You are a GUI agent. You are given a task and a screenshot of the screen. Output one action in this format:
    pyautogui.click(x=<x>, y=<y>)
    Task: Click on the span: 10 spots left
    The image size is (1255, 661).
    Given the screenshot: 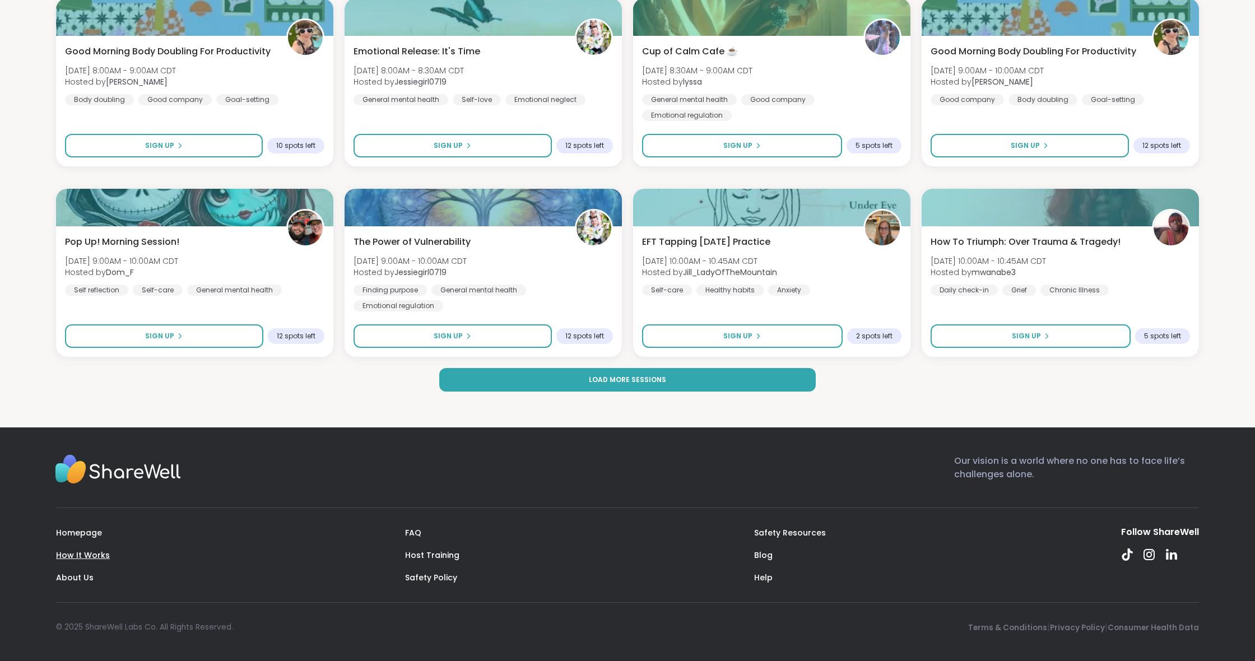 What is the action you would take?
    pyautogui.click(x=296, y=146)
    